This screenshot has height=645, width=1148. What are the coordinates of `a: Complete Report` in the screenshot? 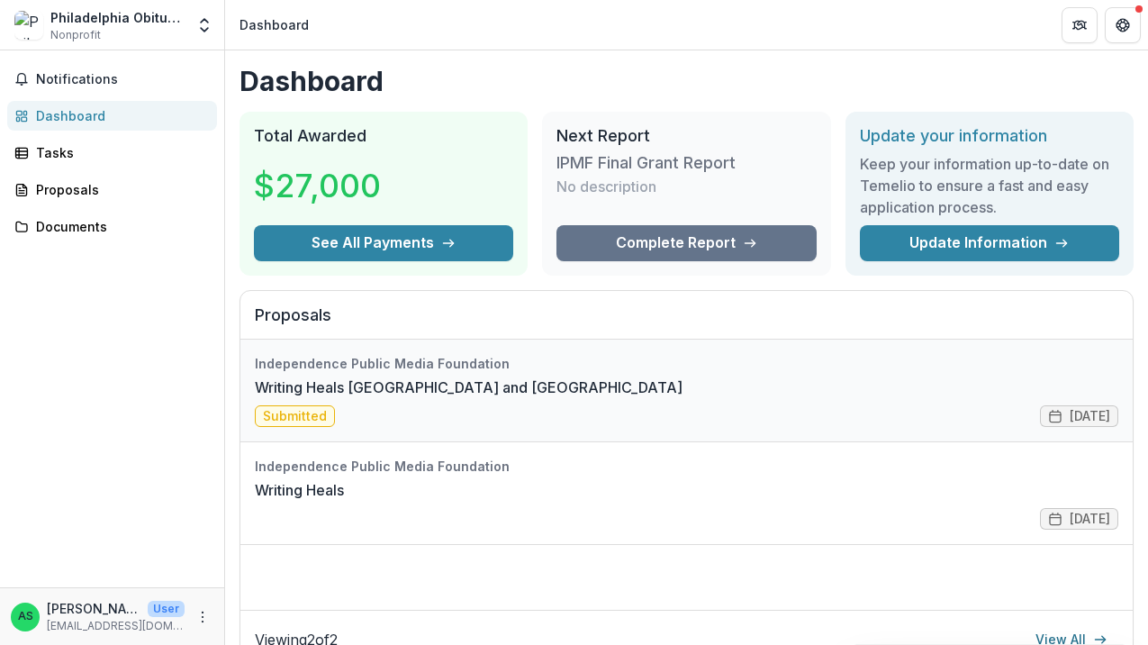 It's located at (686, 243).